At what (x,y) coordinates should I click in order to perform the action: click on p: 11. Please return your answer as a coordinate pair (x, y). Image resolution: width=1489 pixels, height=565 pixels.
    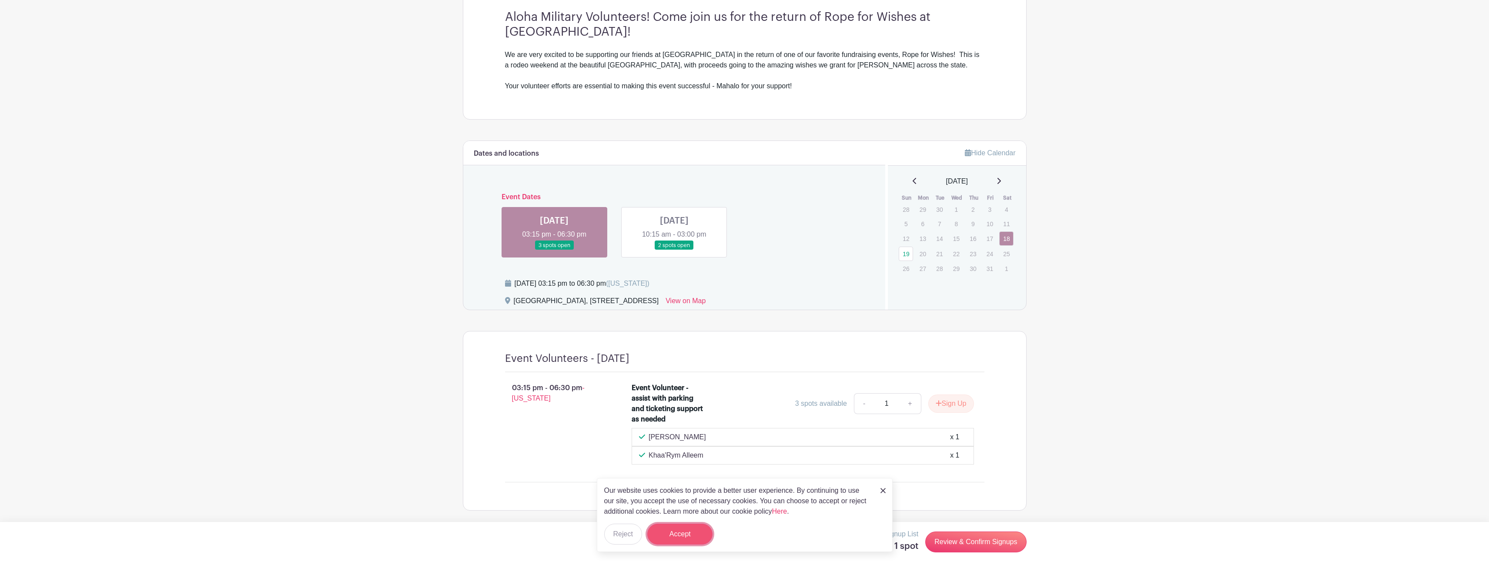
    Looking at the image, I should click on (1006, 224).